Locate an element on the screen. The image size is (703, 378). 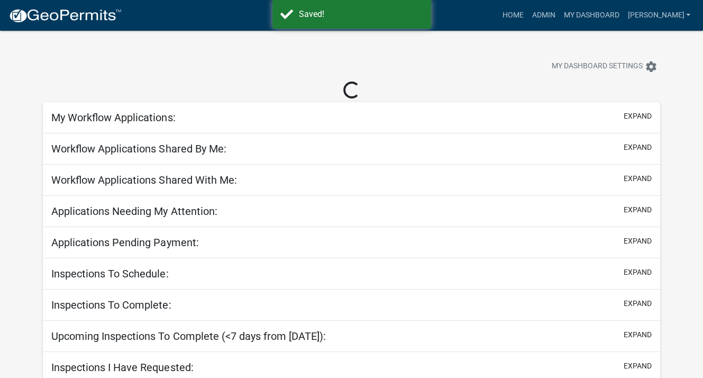
h5: Inspections I Have Requested: is located at coordinates (122, 367).